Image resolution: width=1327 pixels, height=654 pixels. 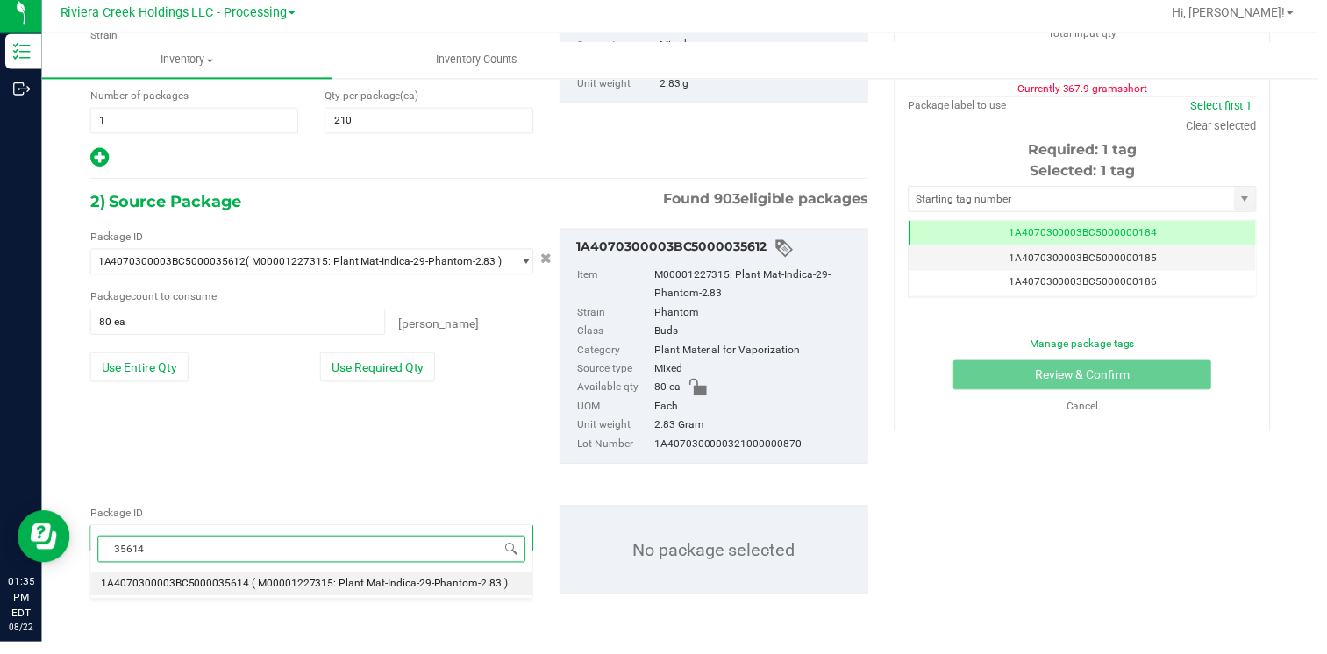 I want to click on span: Number of packages, so click(x=139, y=96).